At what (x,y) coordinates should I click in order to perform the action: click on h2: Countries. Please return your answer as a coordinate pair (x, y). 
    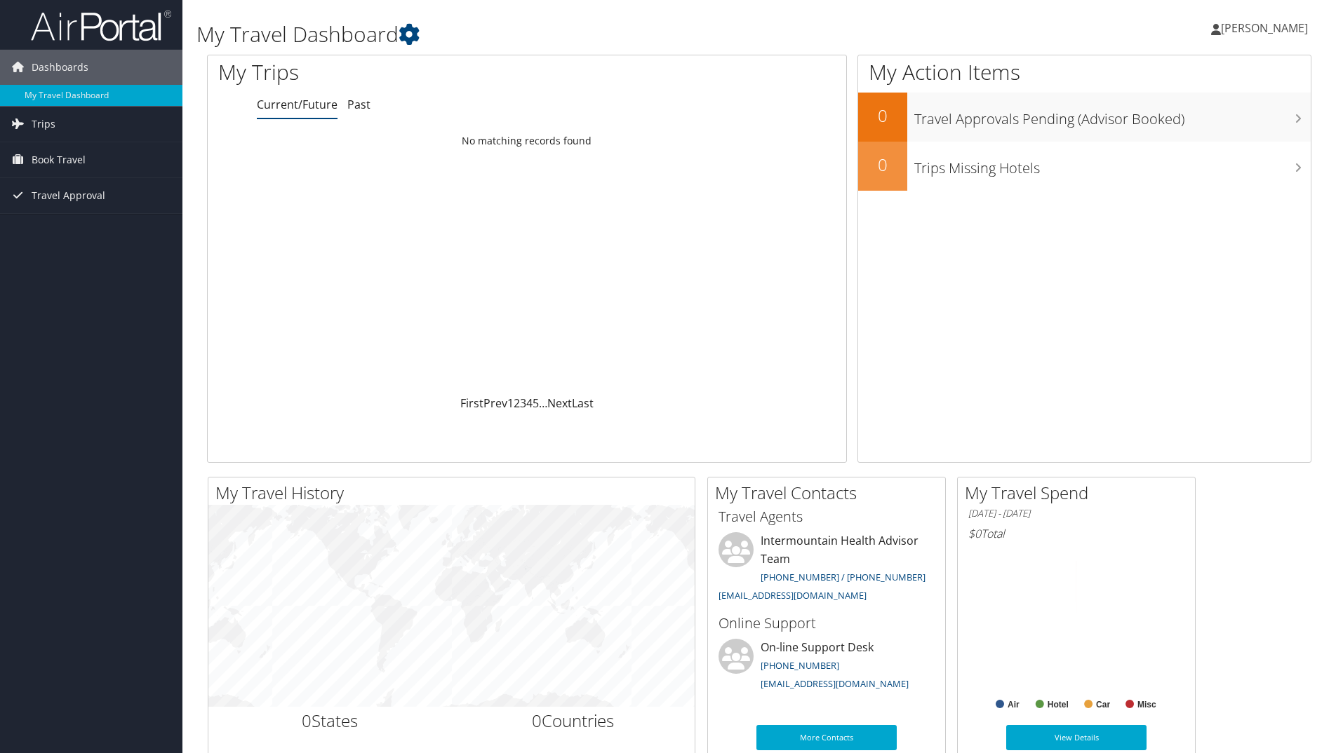
    Looking at the image, I should click on (573, 721).